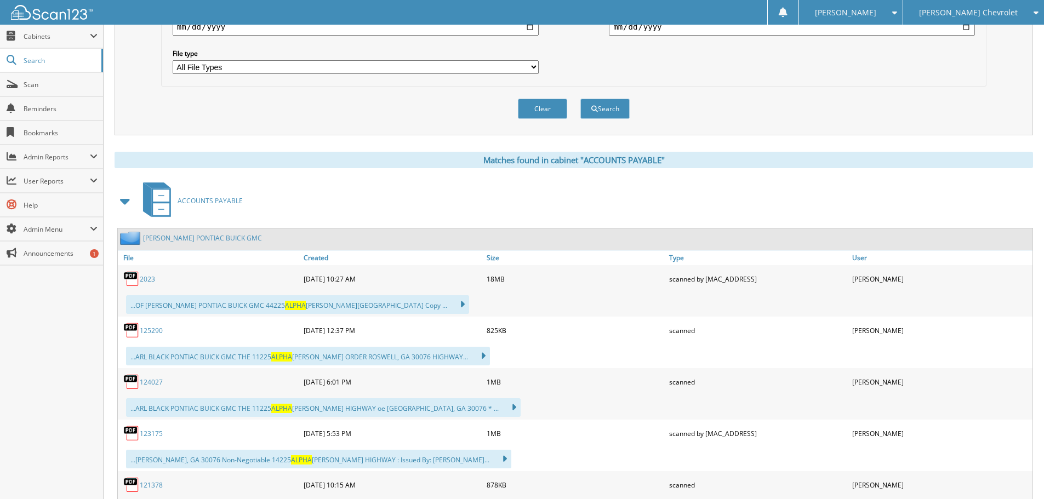  Describe the element at coordinates (60, 205) in the screenshot. I see `span: Help` at that location.